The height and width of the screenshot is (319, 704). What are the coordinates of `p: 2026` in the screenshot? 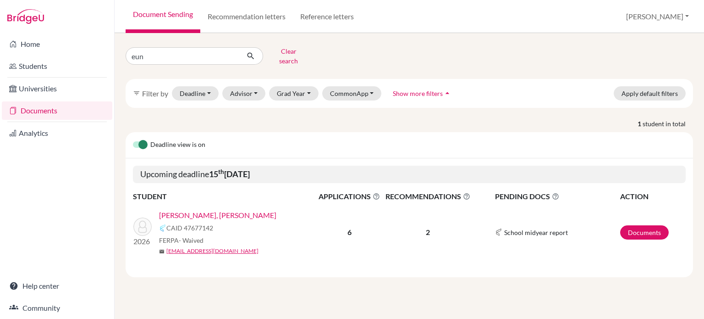 It's located at (143, 241).